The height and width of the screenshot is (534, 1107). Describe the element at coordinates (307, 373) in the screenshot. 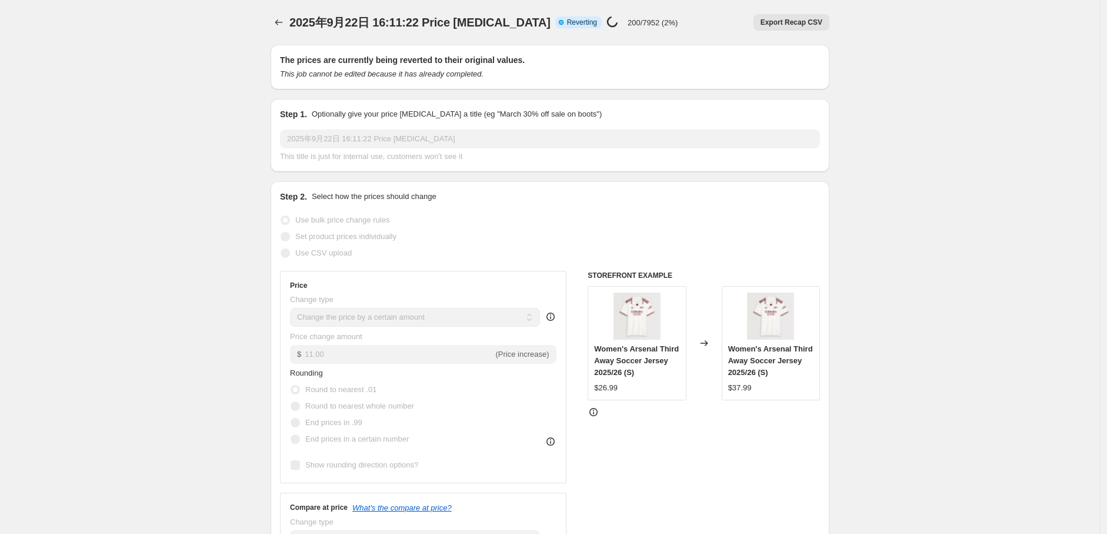

I see `span: Rounding` at that location.